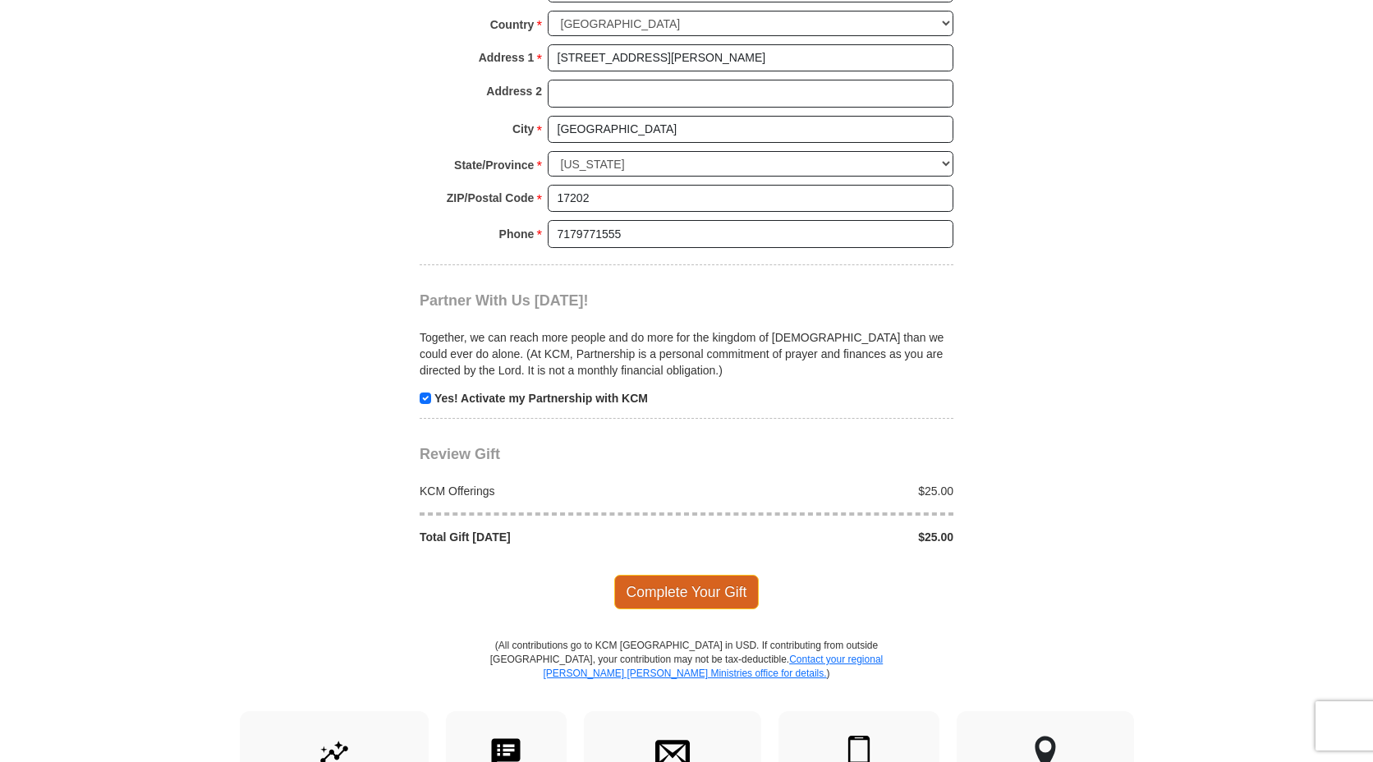 This screenshot has width=1373, height=762. Describe the element at coordinates (686, 592) in the screenshot. I see `span: Complete Your Gift` at that location.